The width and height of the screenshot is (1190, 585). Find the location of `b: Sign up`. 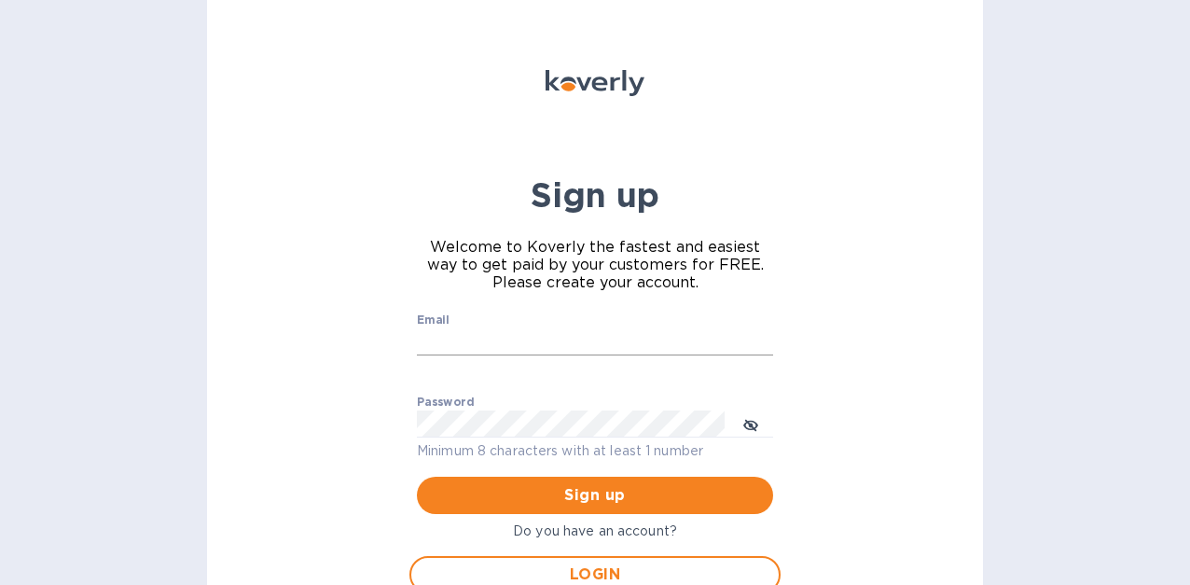

b: Sign up is located at coordinates (595, 195).